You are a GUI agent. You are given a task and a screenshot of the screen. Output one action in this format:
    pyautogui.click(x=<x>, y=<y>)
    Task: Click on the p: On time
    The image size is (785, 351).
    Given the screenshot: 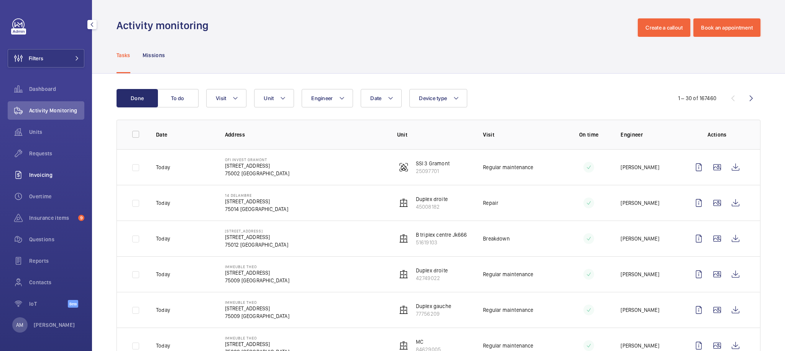 What is the action you would take?
    pyautogui.click(x=589, y=135)
    